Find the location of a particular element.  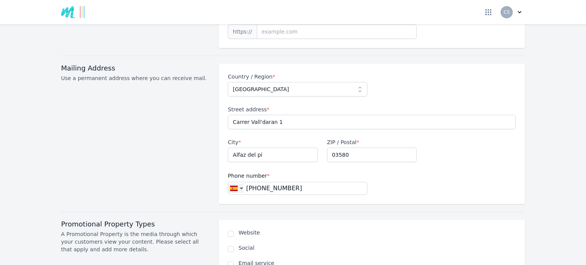

label: ZIP / Postal is located at coordinates (372, 142).